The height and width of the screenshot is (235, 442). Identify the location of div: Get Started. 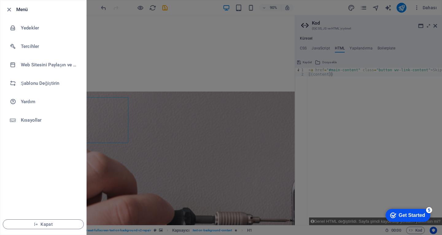
(31, 10).